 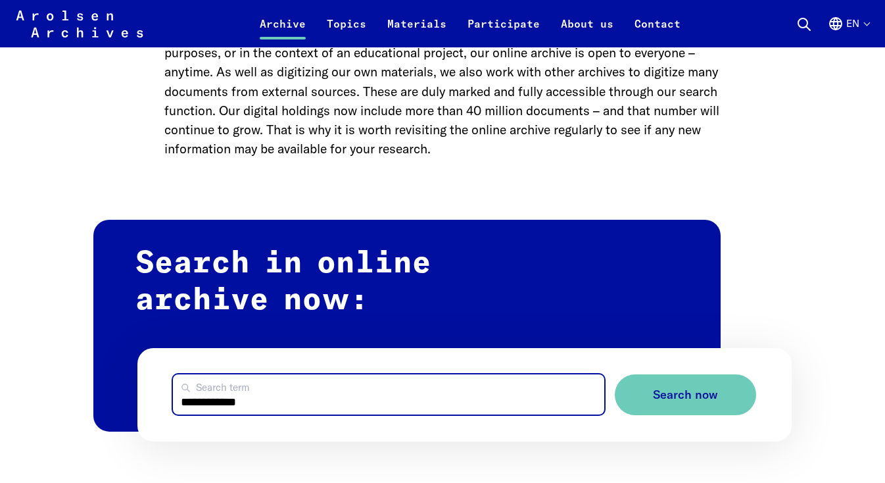 What do you see at coordinates (504, 32) in the screenshot?
I see `a: Participate` at bounding box center [504, 32].